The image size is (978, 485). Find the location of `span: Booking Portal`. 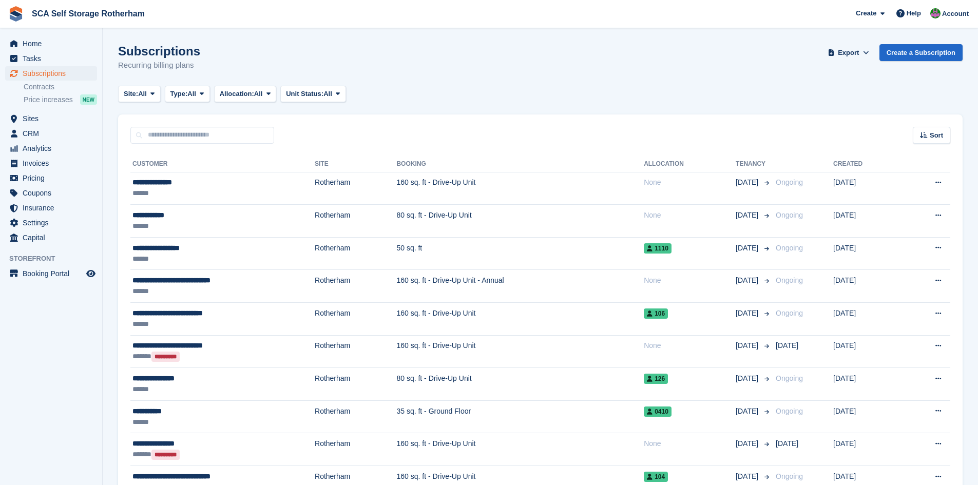

span: Booking Portal is located at coordinates (53, 274).